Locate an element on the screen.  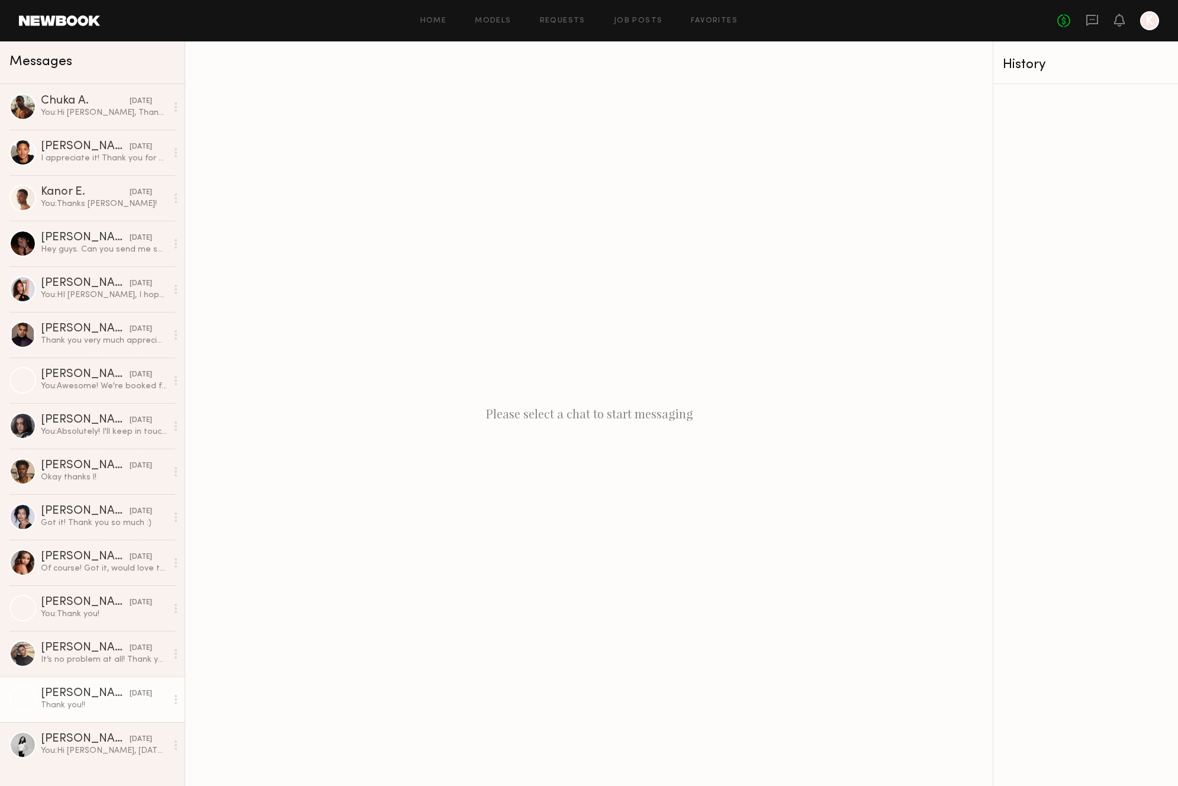
a: Home is located at coordinates (433, 21).